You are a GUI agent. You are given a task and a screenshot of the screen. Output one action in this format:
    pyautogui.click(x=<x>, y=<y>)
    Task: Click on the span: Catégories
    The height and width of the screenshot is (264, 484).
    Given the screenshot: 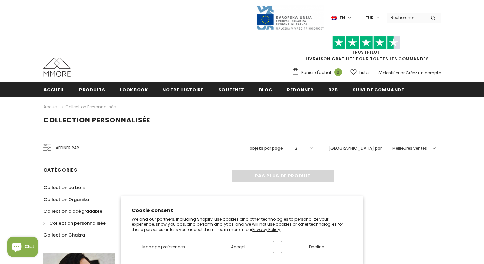 What is the action you would take?
    pyautogui.click(x=60, y=170)
    